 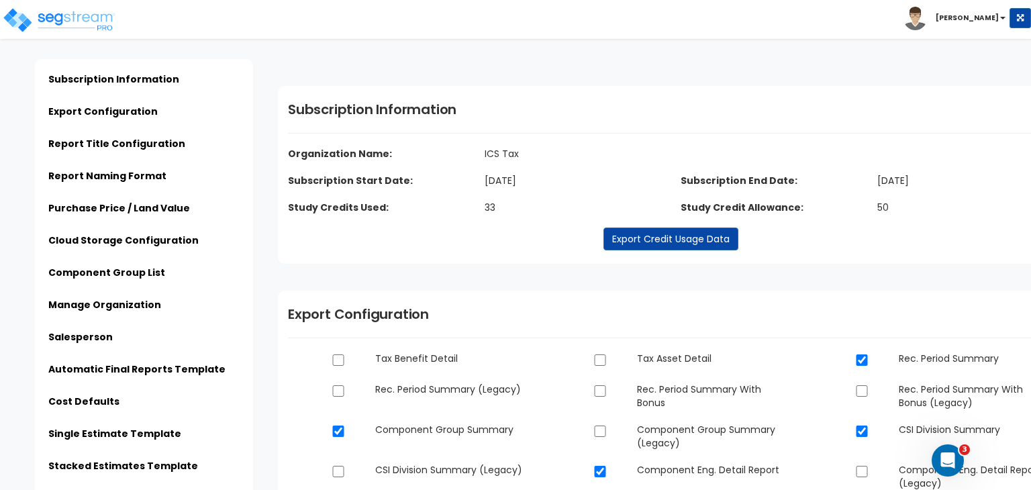 I want to click on dt: Organization Name:, so click(x=474, y=154).